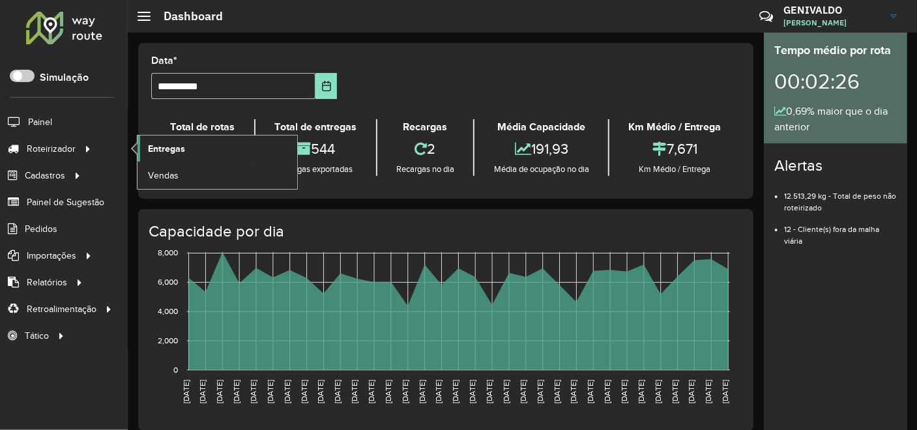 The image size is (917, 430). Describe the element at coordinates (41, 229) in the screenshot. I see `span: Pedidos` at that location.